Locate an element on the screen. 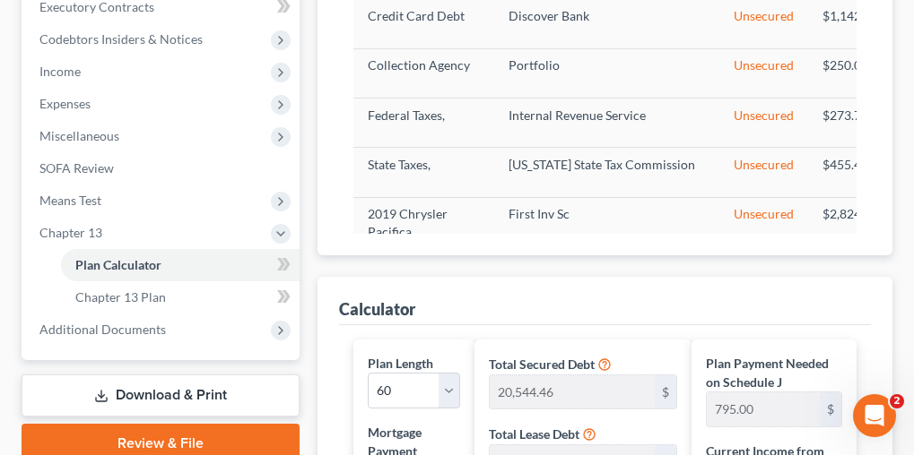  a: SOFA Review is located at coordinates (162, 169).